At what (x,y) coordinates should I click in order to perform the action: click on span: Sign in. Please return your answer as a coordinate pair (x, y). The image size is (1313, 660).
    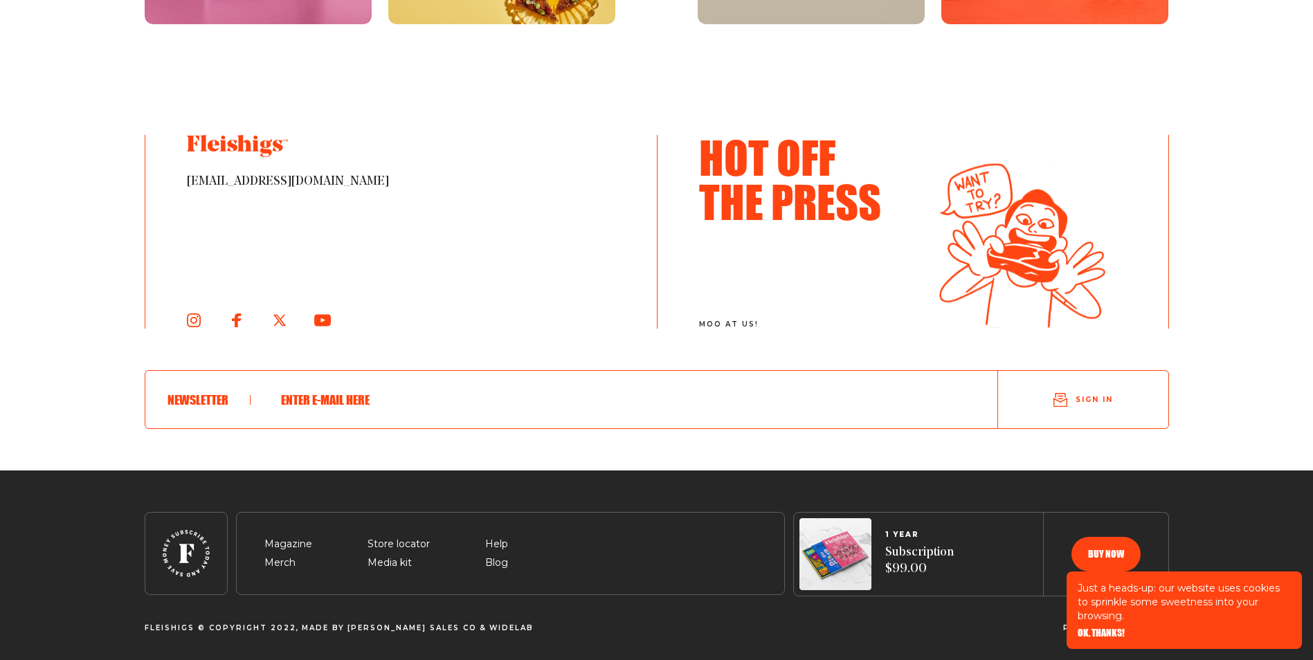
    Looking at the image, I should click on (1094, 399).